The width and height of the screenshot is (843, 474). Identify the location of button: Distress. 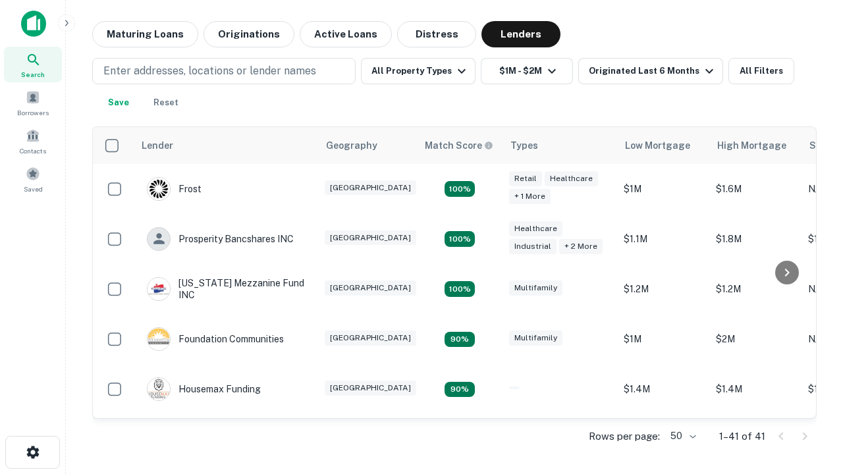
(437, 34).